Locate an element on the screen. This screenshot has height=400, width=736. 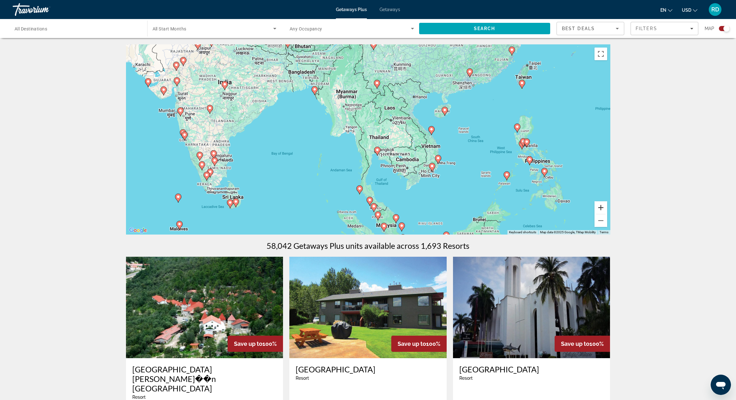
button: User Menu is located at coordinates (715, 10).